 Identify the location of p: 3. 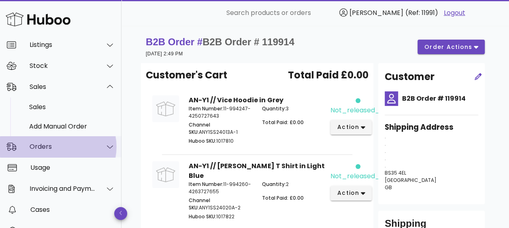
(294, 109).